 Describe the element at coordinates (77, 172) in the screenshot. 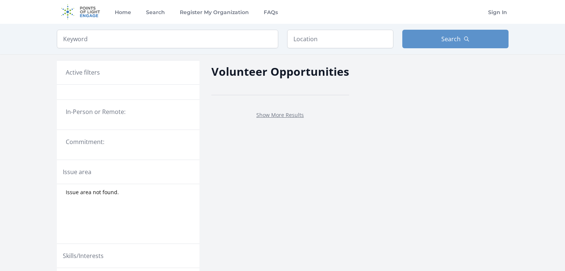

I see `legend: Issue area` at that location.